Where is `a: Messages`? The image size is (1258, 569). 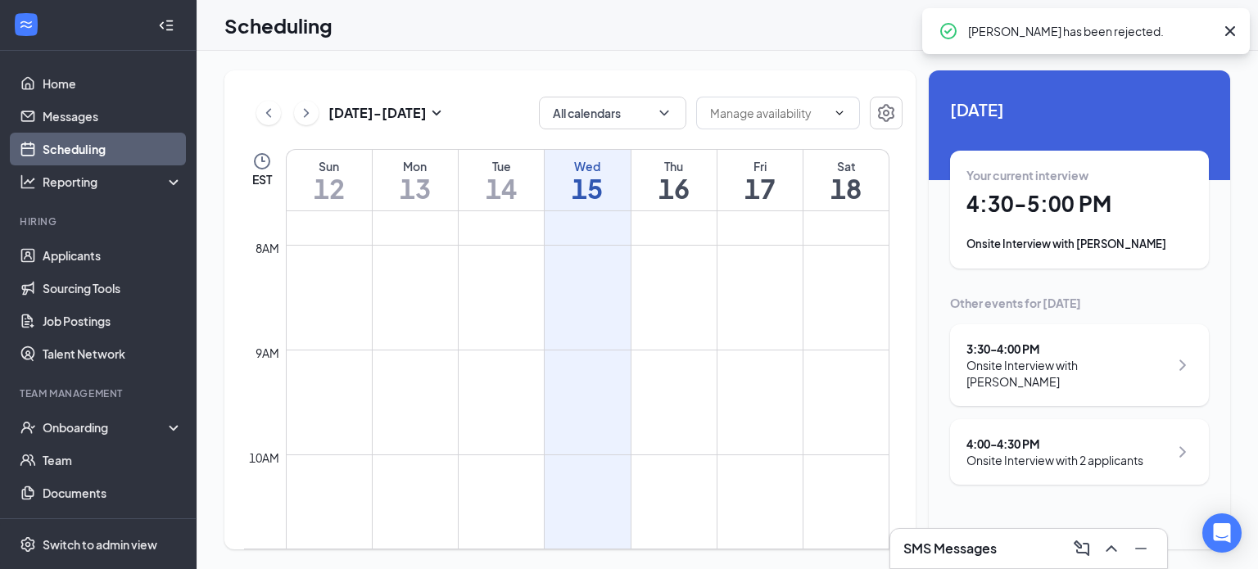 a: Messages is located at coordinates (112, 116).